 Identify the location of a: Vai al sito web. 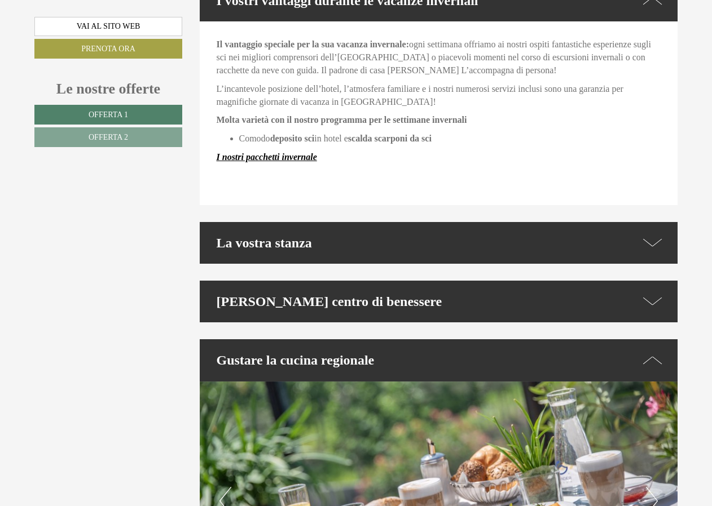
(108, 27).